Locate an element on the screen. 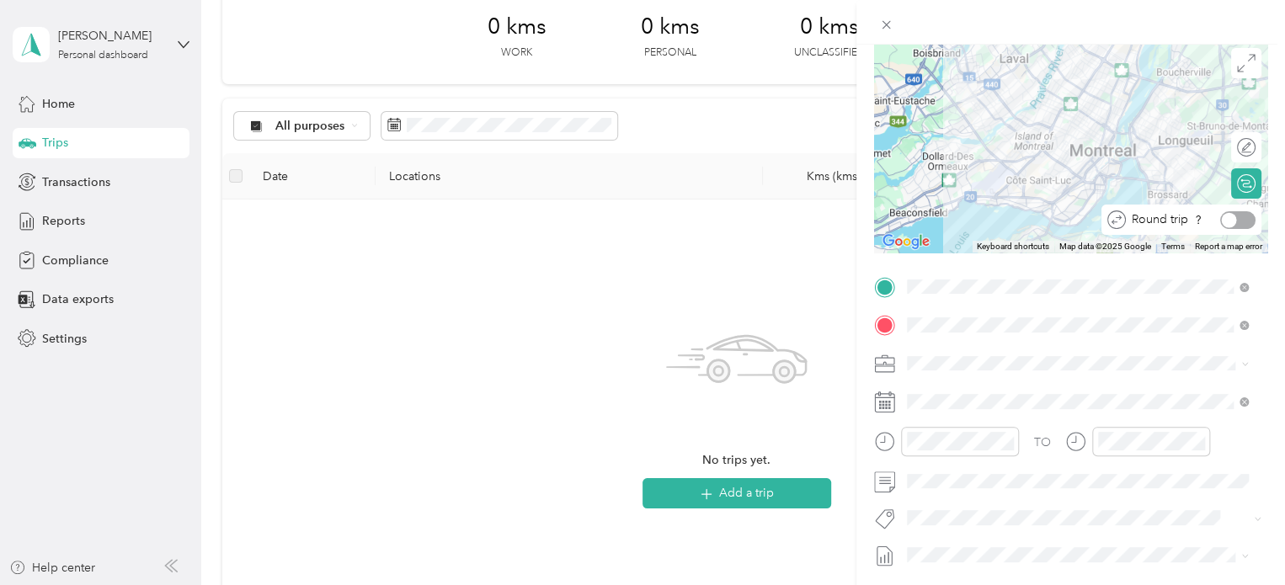 Image resolution: width=1285 pixels, height=585 pixels. a: Open this area in Google Maps (opens a new window) is located at coordinates (906, 242).